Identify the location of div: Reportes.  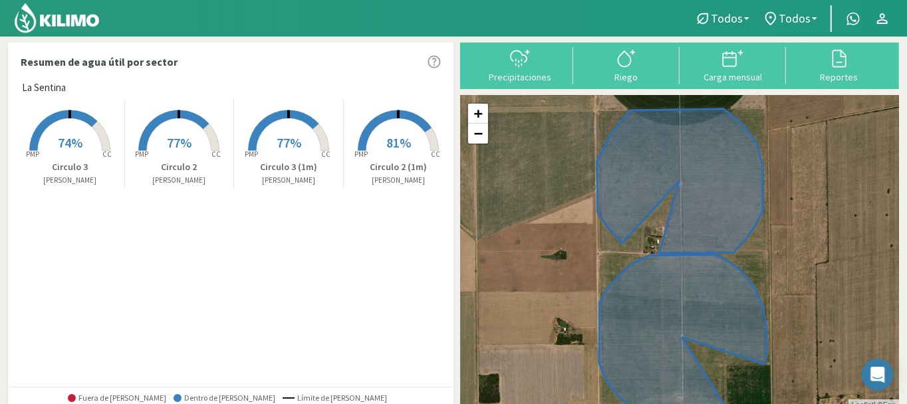
(839, 77).